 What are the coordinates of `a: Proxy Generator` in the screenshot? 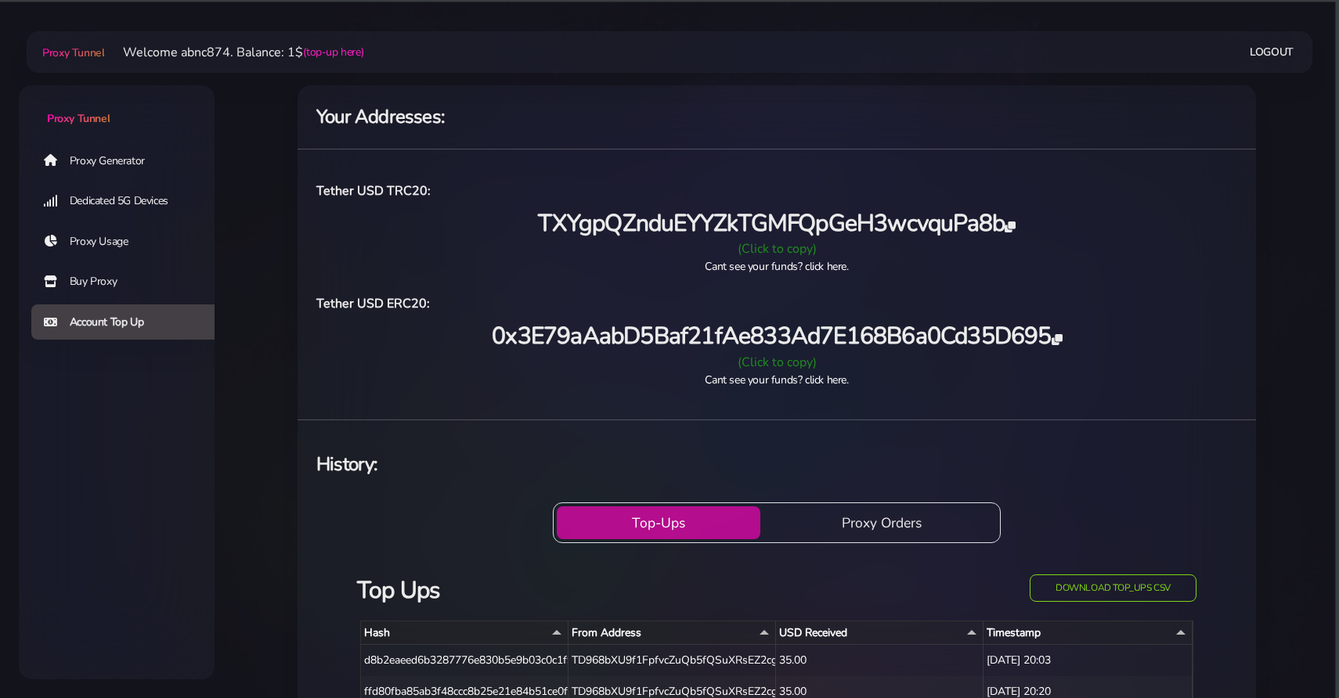 It's located at (129, 161).